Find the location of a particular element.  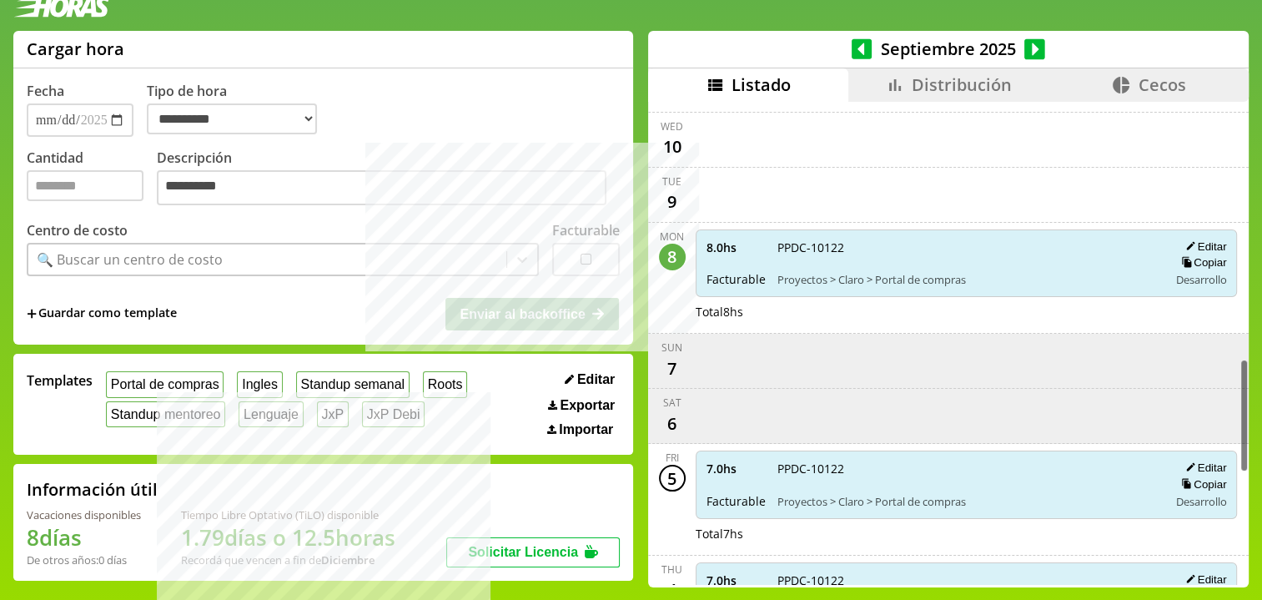

label: Cantidad is located at coordinates (92, 178).